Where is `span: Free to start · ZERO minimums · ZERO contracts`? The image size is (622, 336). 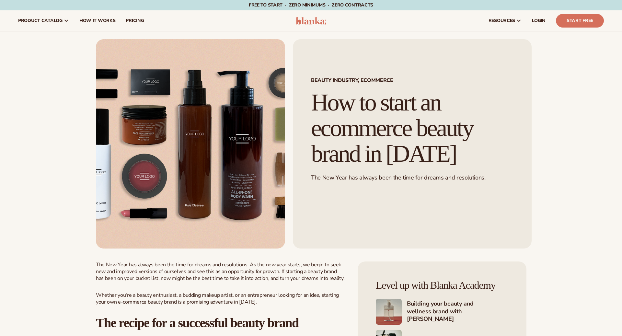
span: Free to start · ZERO minimums · ZERO contracts is located at coordinates (311, 5).